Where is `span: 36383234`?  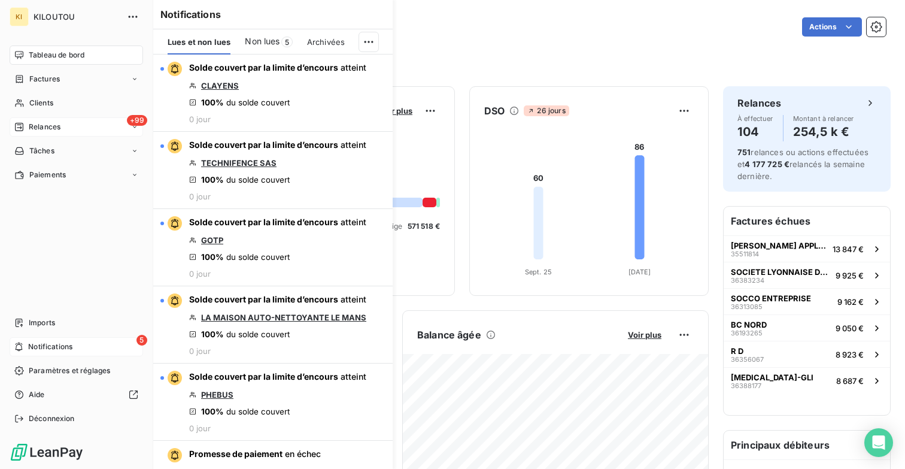 span: 36383234 is located at coordinates (748, 280).